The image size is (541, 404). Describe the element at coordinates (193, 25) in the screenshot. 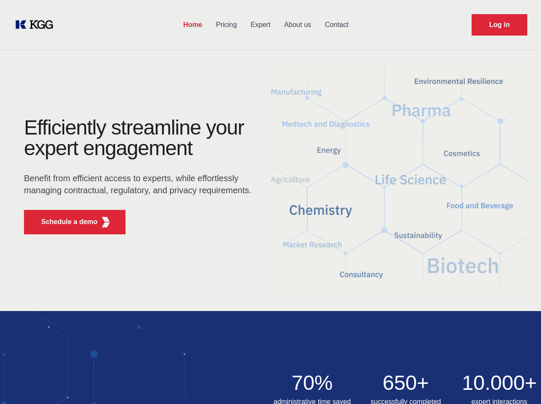

I see `a: Home` at that location.